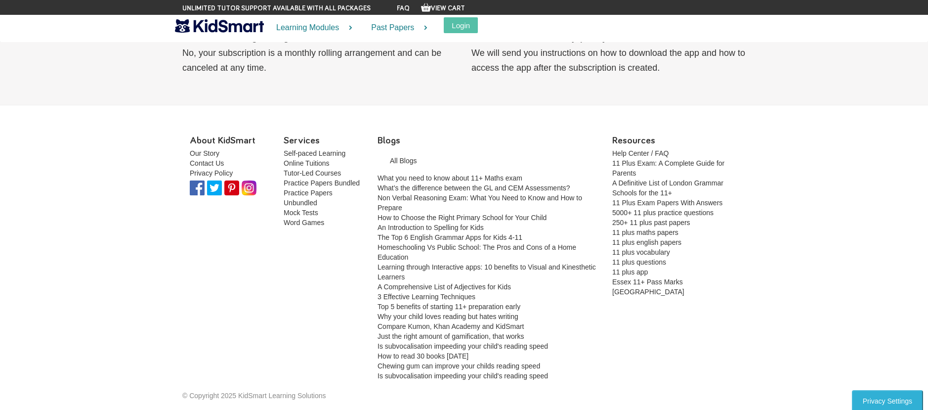 The width and height of the screenshot is (928, 410). I want to click on h5: About KidSmart, so click(229, 140).